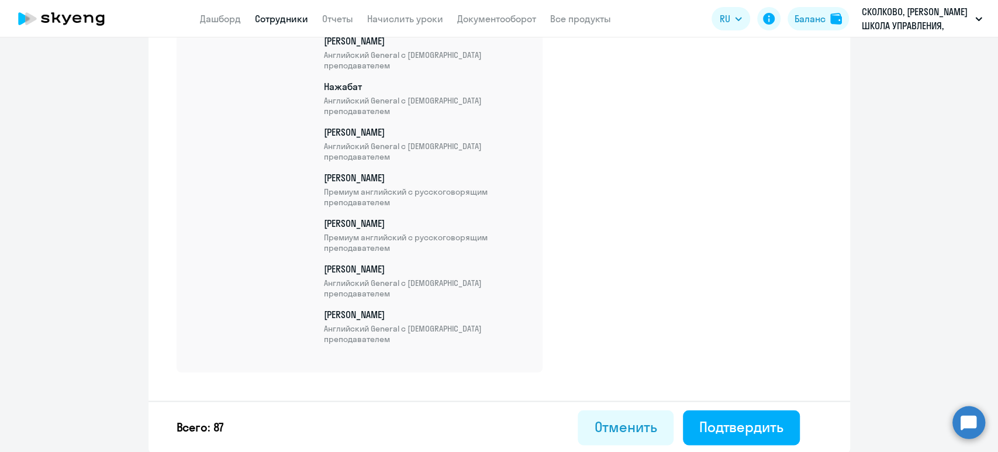 The image size is (998, 452). I want to click on button: Отменить, so click(625, 427).